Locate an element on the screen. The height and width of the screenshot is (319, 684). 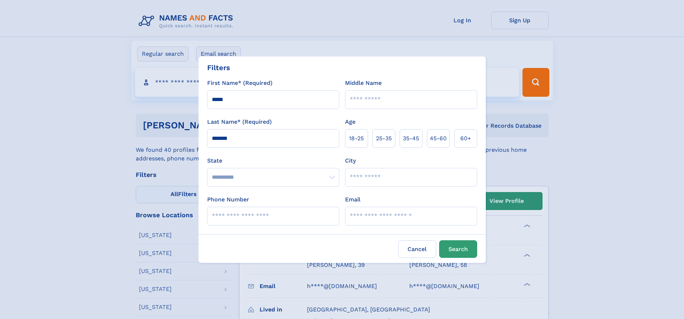
label: Phone Number is located at coordinates (228, 199).